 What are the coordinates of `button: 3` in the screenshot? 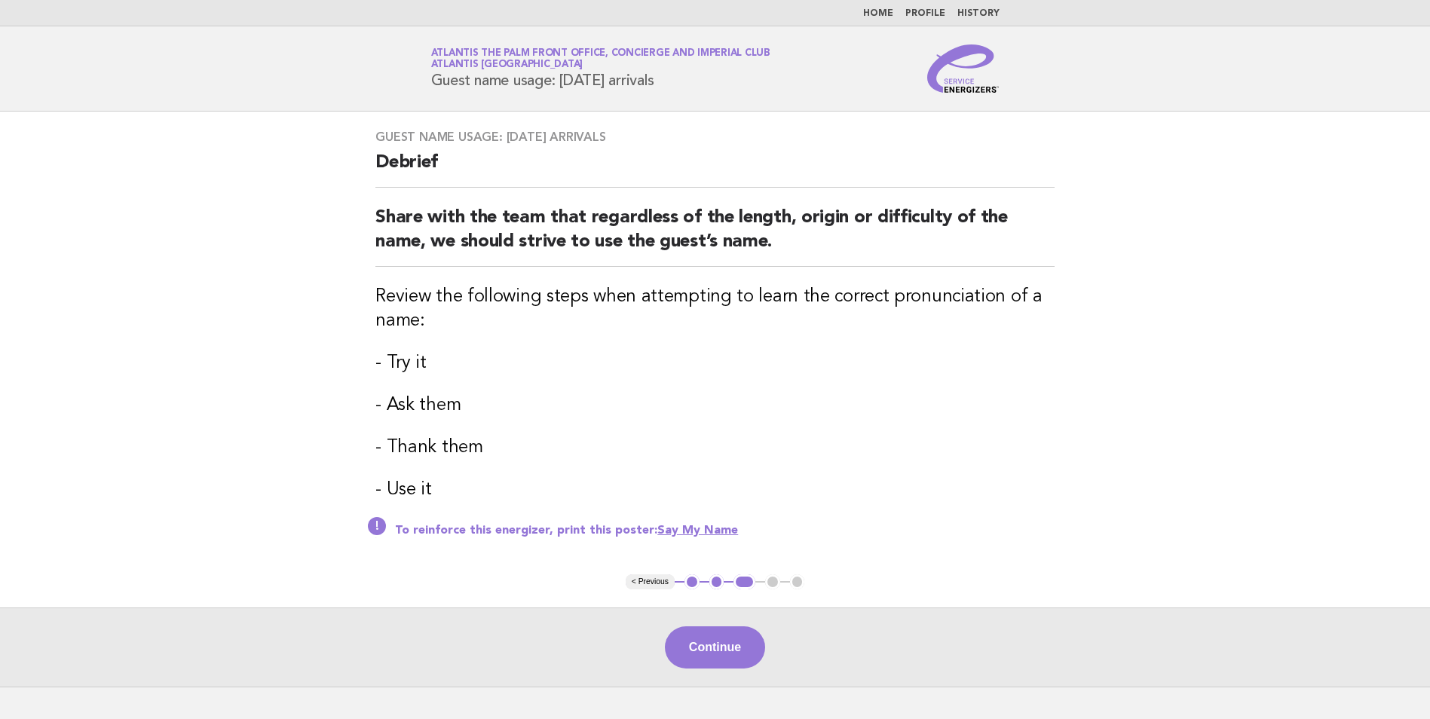 It's located at (744, 582).